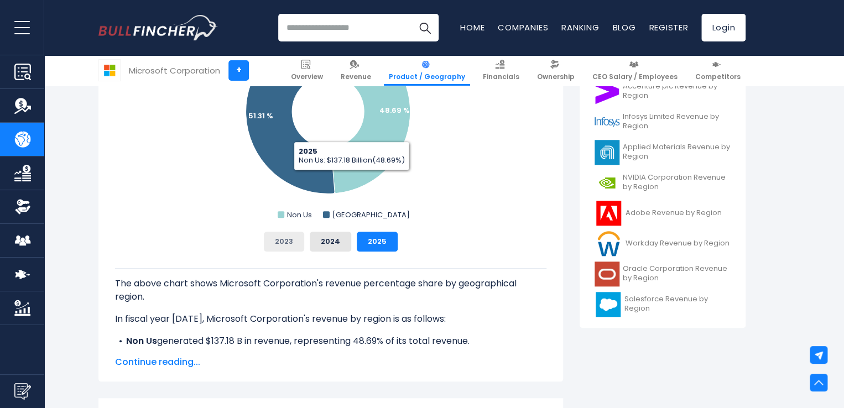 The width and height of the screenshot is (844, 408). Describe the element at coordinates (663, 304) in the screenshot. I see `a: Salesforce Revenue by Region` at that location.